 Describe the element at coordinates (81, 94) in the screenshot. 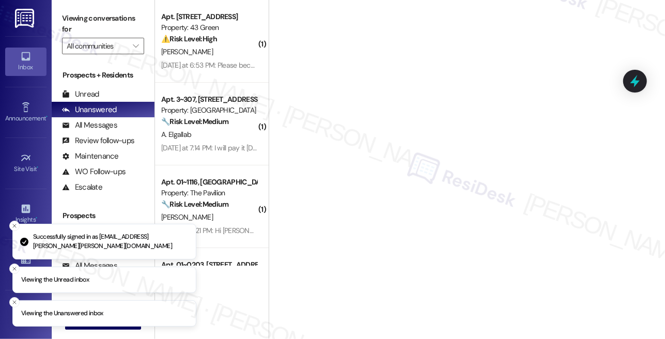

I see `div: Unread` at that location.